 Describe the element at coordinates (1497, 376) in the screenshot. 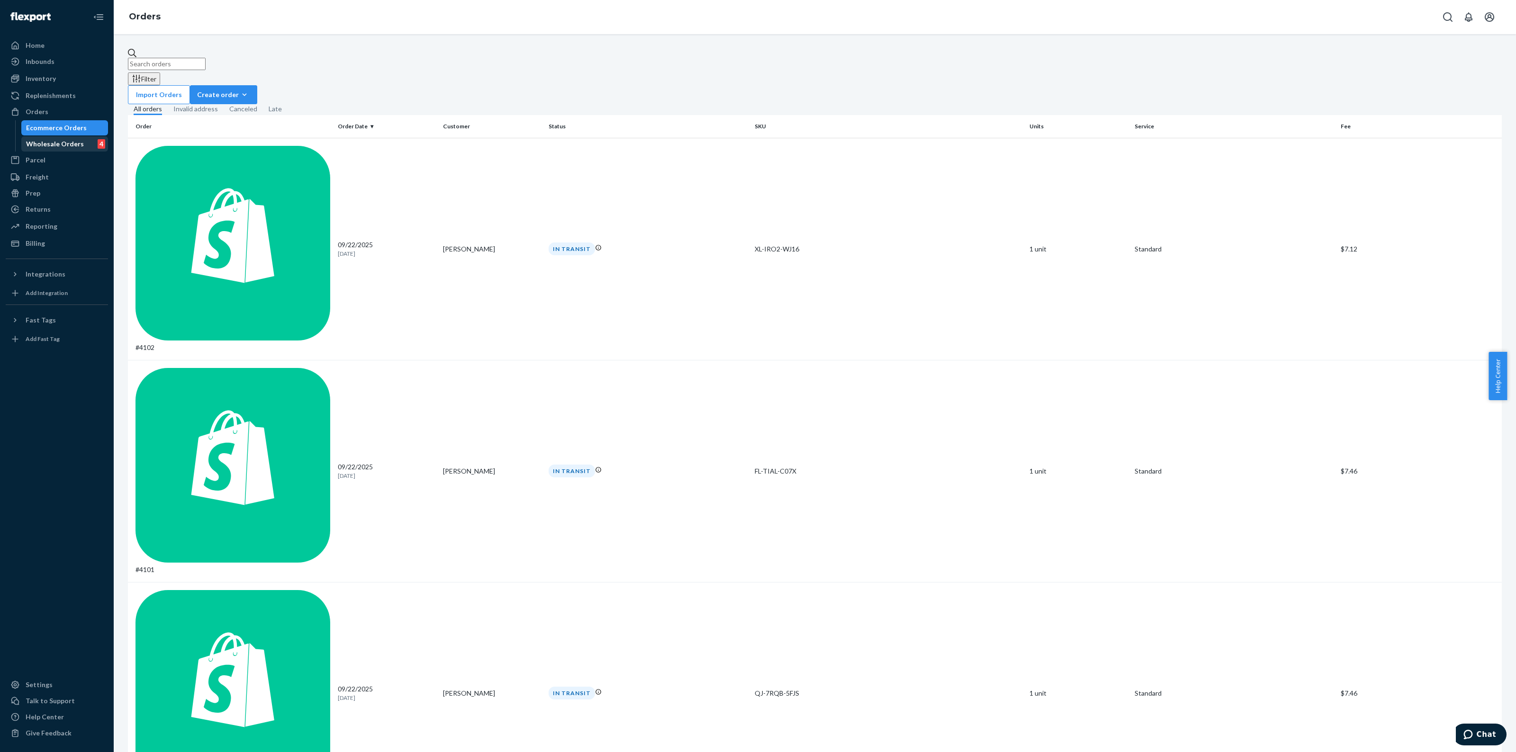

I see `button: Help Center` at that location.